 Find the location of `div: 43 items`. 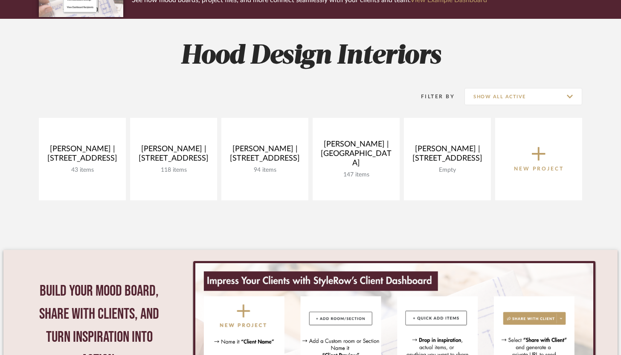

div: 43 items is located at coordinates (82, 170).